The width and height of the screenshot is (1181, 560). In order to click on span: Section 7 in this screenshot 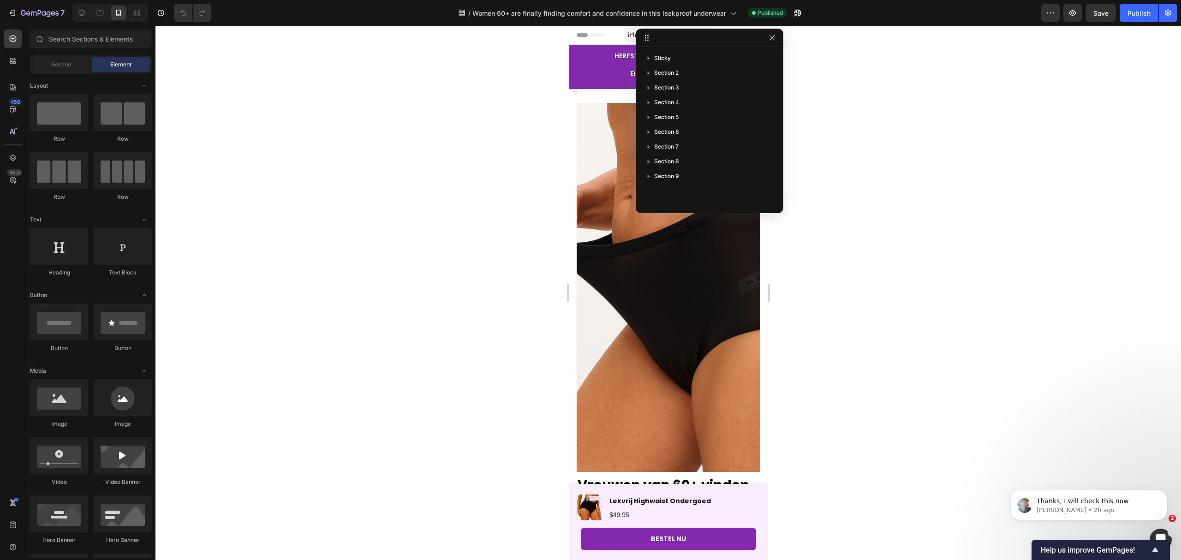, I will do `click(666, 147)`.